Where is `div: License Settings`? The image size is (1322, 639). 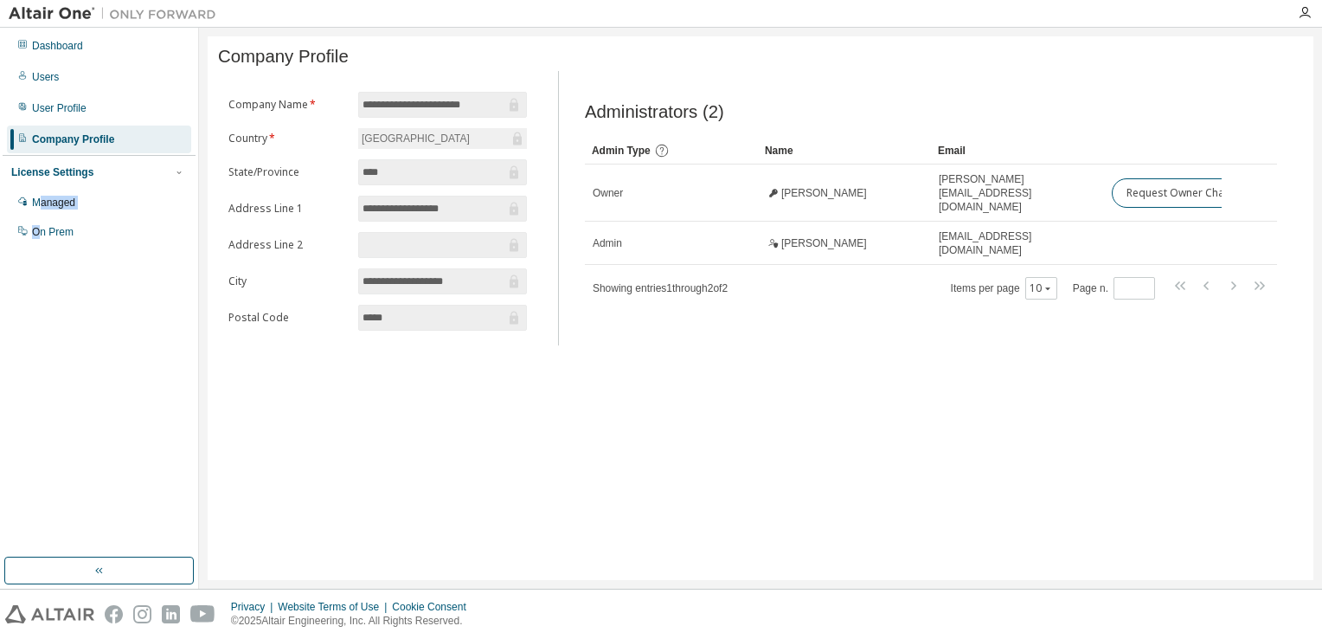 div: License Settings is located at coordinates (52, 172).